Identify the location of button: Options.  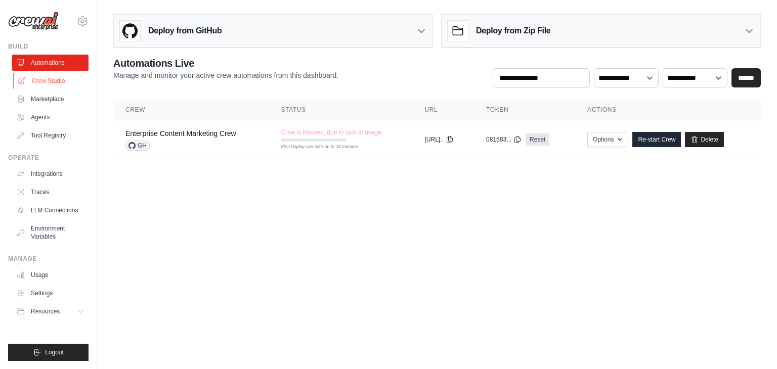
(607, 140).